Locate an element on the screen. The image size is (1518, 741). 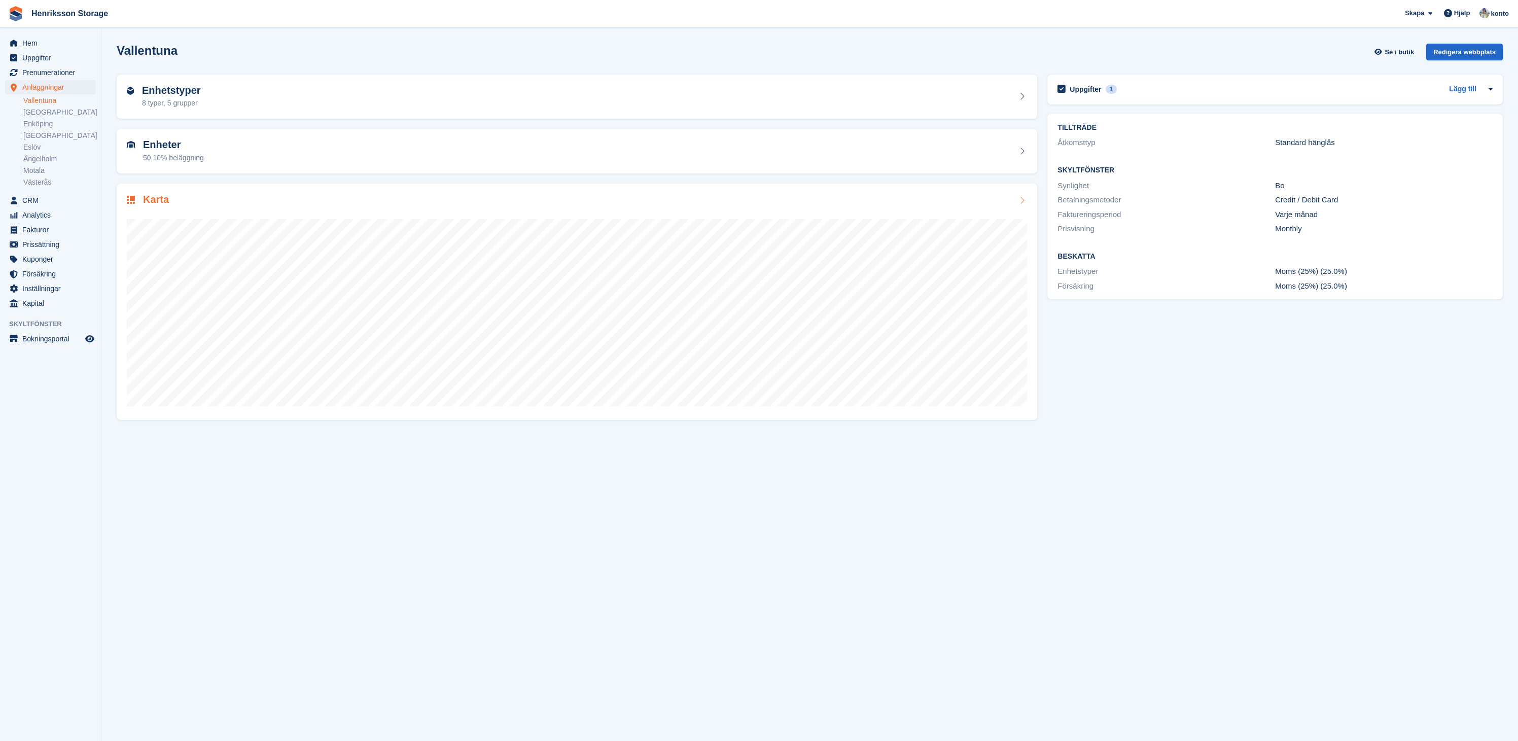
span: Prenumerationer is located at coordinates (53, 73).